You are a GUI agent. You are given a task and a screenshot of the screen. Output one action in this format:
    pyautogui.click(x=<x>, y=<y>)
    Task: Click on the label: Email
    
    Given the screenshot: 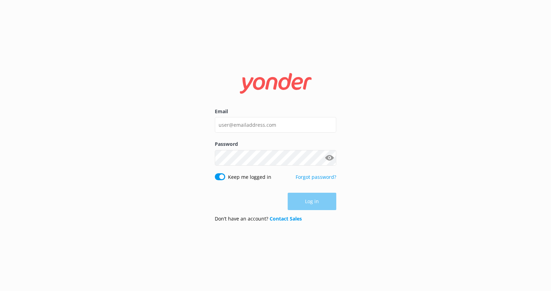 What is the action you would take?
    pyautogui.click(x=276, y=111)
    